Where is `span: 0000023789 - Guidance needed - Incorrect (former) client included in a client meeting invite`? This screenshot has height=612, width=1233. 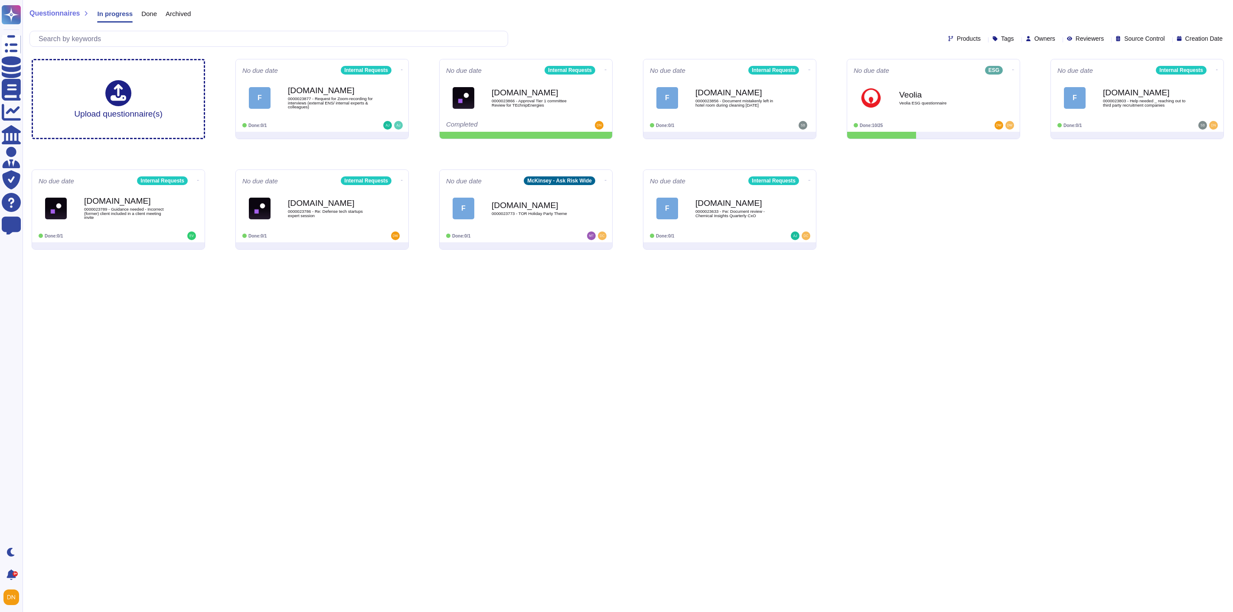
span: 0000023789 - Guidance needed - Incorrect (former) client included in a client meeting invite is located at coordinates (127, 213).